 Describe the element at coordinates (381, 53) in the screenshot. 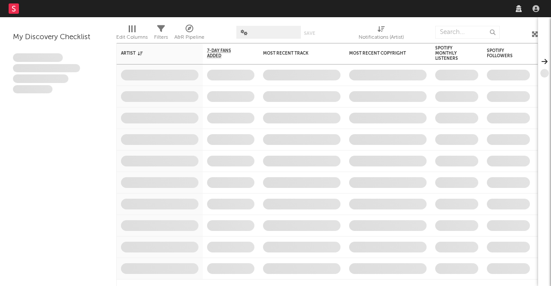

I see `div: Most Recent Copyright` at that location.